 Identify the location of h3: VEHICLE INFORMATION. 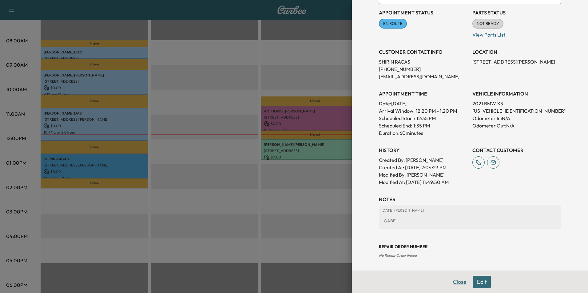
(516, 94).